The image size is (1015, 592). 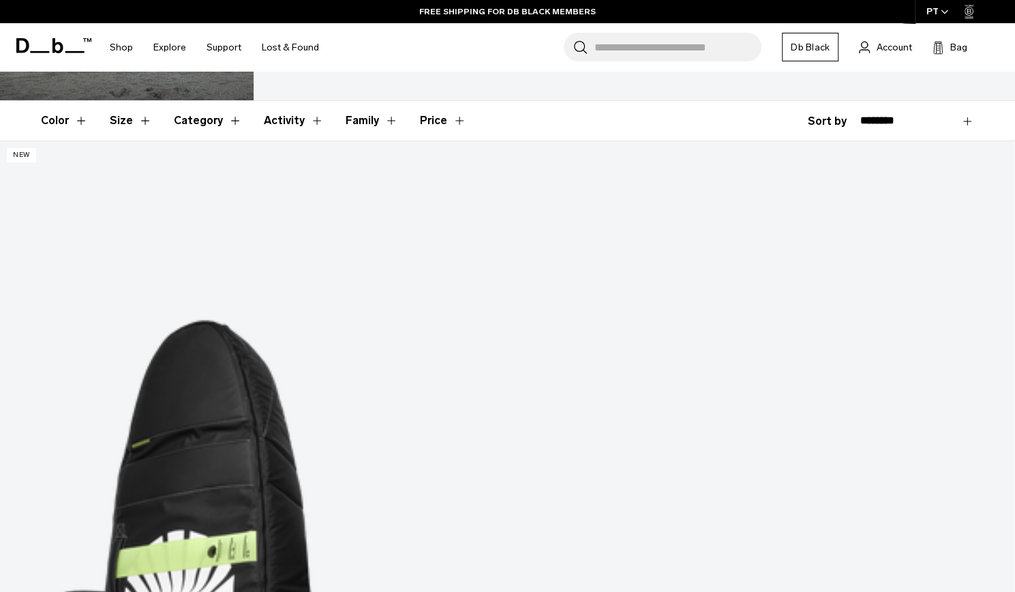 What do you see at coordinates (958, 47) in the screenshot?
I see `span: Bag` at bounding box center [958, 47].